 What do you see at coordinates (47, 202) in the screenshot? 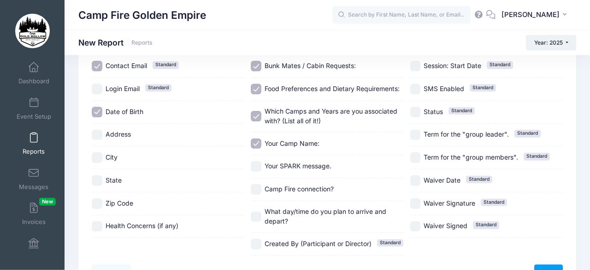
I see `span: New` at bounding box center [47, 202].